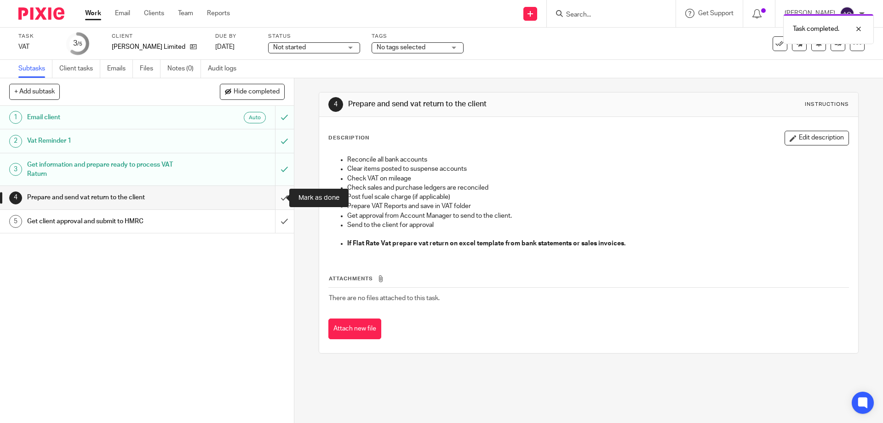 The width and height of the screenshot is (883, 423). What do you see at coordinates (184, 69) in the screenshot?
I see `a: Notes (0)` at bounding box center [184, 69].